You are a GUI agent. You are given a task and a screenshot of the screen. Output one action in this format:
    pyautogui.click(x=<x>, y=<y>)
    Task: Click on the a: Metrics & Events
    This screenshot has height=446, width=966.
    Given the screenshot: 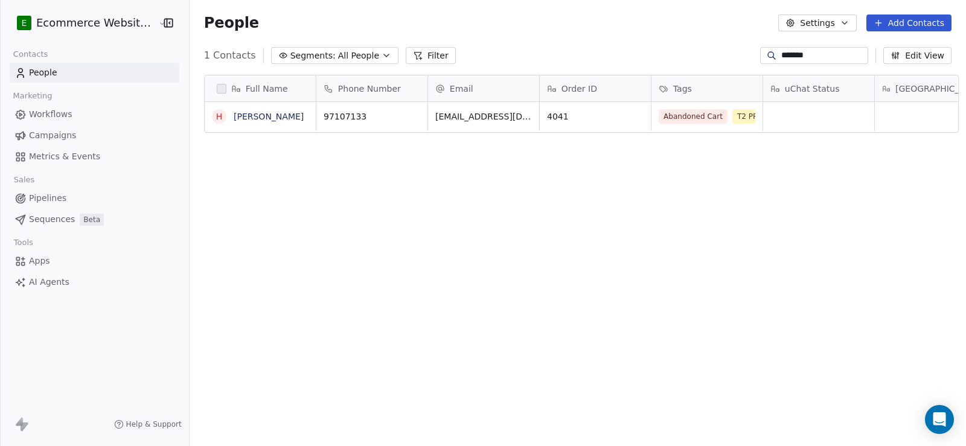 What is the action you would take?
    pyautogui.click(x=94, y=156)
    